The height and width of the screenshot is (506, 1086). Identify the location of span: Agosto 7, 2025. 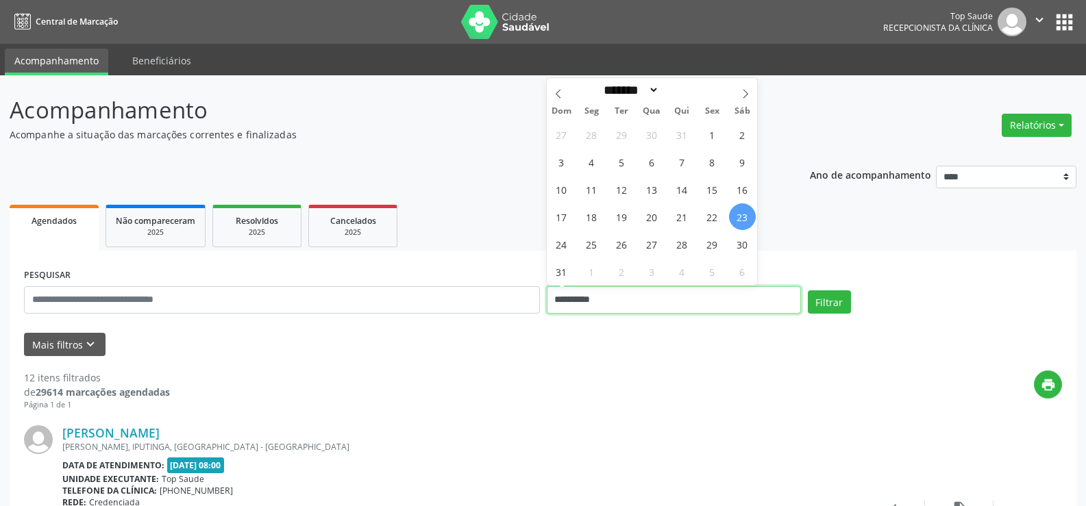
(682, 162).